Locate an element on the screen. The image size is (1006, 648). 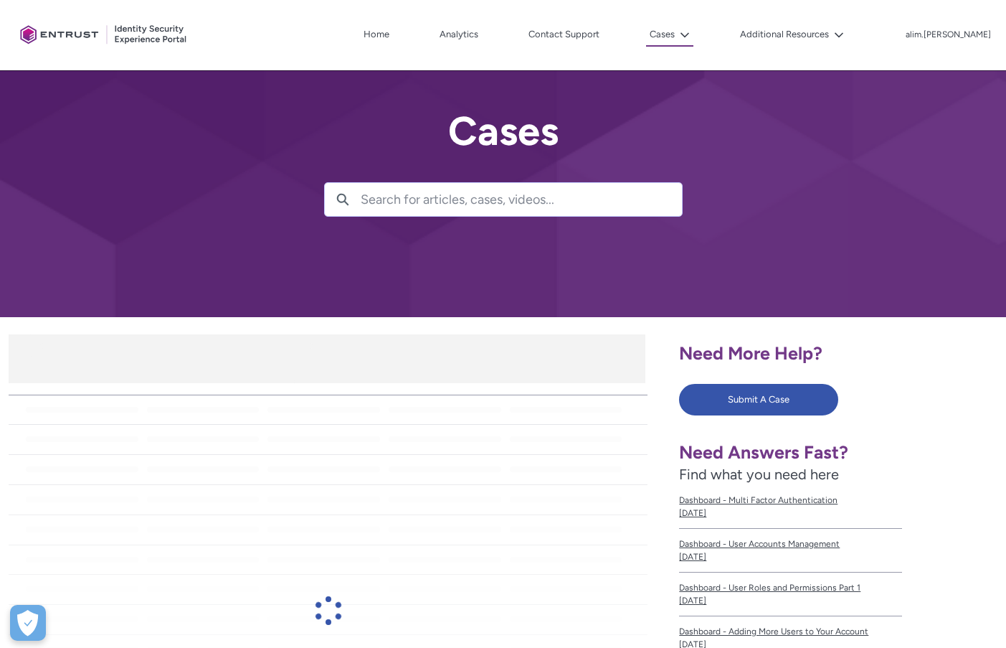
button: Search is located at coordinates (343, 199).